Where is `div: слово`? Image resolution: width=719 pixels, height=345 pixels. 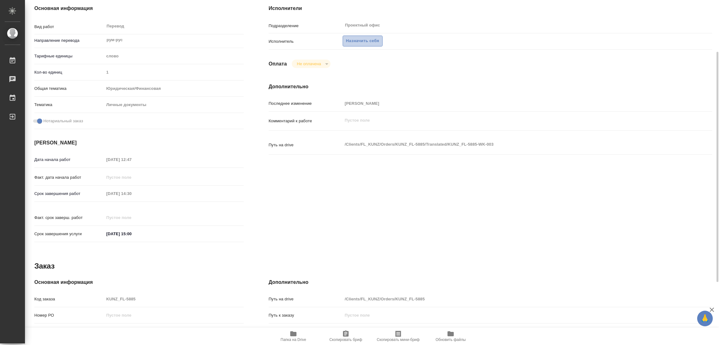
div: слово is located at coordinates (174, 56).